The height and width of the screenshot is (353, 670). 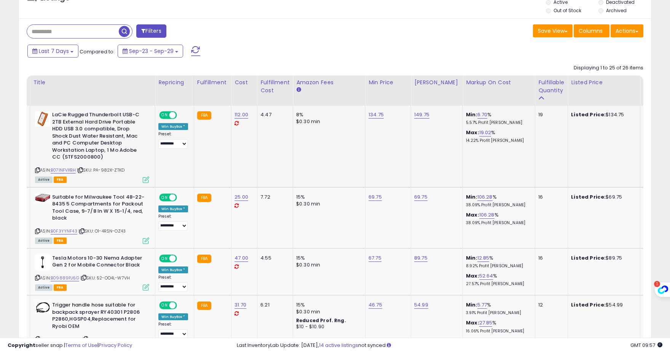 What do you see at coordinates (97, 51) in the screenshot?
I see `span: Compared to:` at bounding box center [97, 51].